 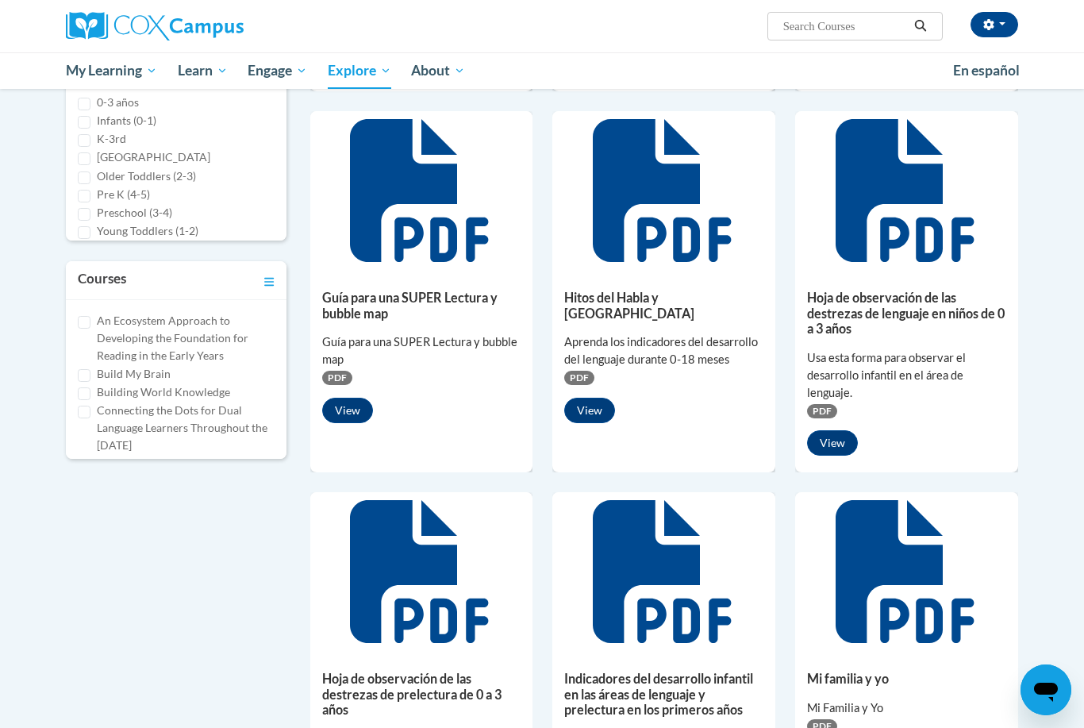 What do you see at coordinates (269, 280) in the screenshot?
I see `a: Toggle collapse` at bounding box center [269, 280].